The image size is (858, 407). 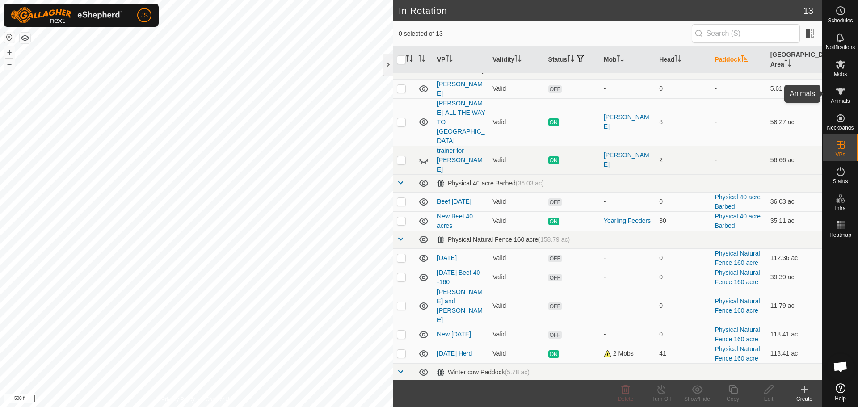 What do you see at coordinates (840, 101) in the screenshot?
I see `span: Animals` at bounding box center [840, 101].